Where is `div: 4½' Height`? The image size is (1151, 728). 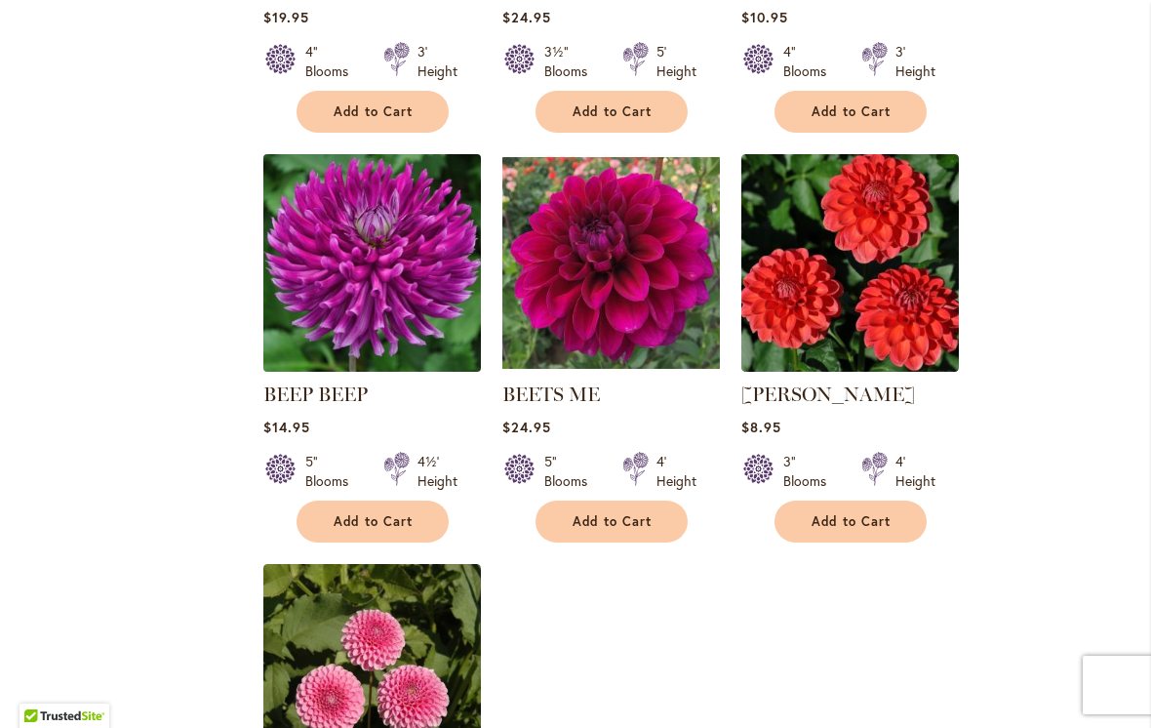 div: 4½' Height is located at coordinates (437, 471).